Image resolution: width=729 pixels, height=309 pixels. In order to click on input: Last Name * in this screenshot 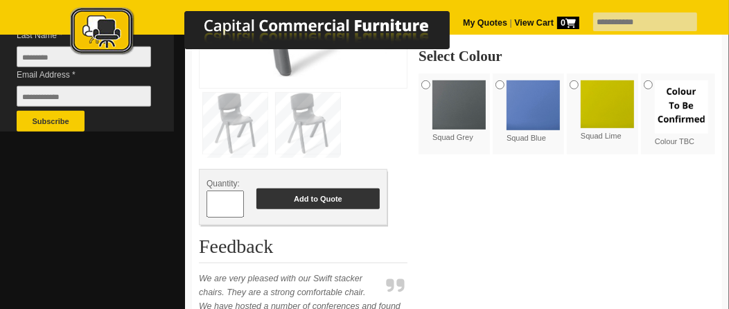, I will do `click(84, 57)`.